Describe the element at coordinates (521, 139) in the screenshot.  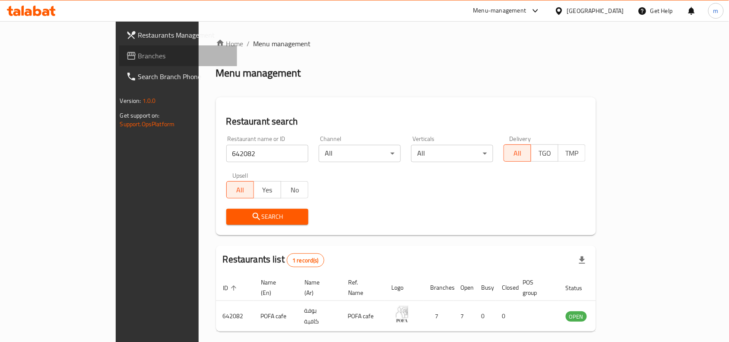
I see `label: Delivery` at that location.